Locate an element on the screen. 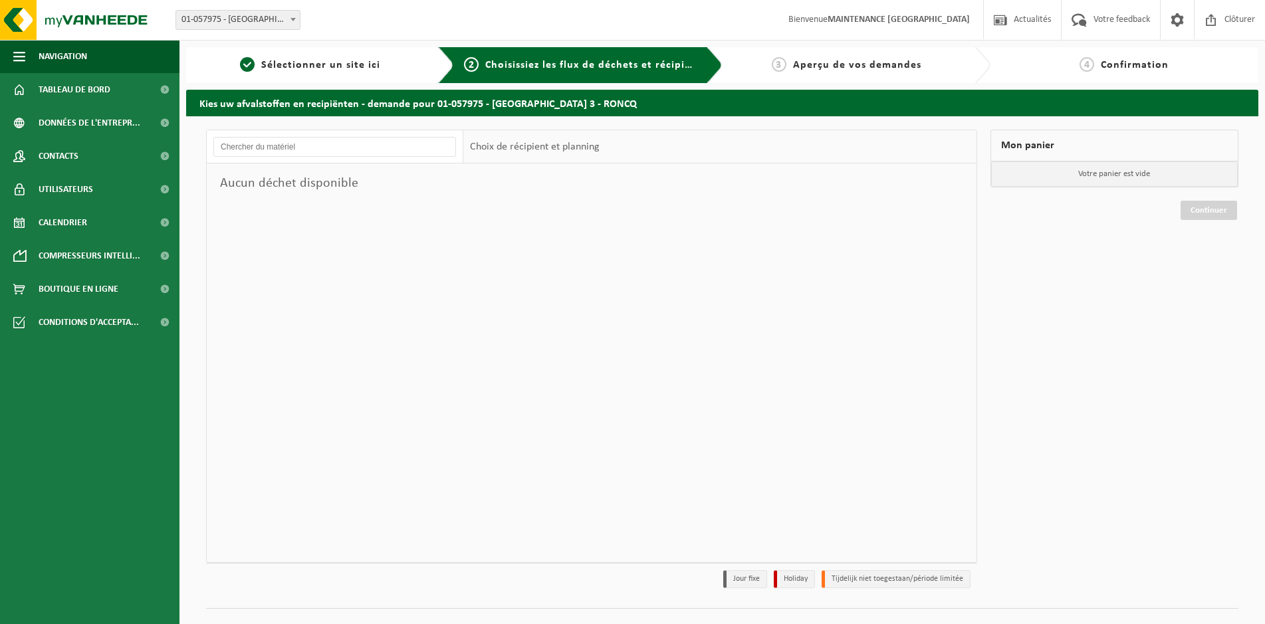 The width and height of the screenshot is (1265, 624). span: Données de l'entrepr... is located at coordinates (89, 123).